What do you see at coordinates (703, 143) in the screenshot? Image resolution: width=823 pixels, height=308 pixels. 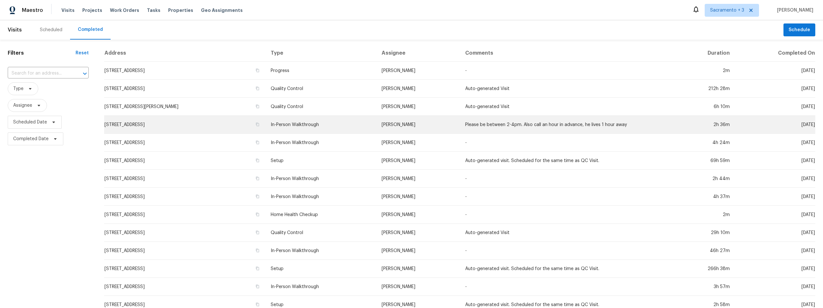 I see `td: 4h 24m` at bounding box center [703, 143].